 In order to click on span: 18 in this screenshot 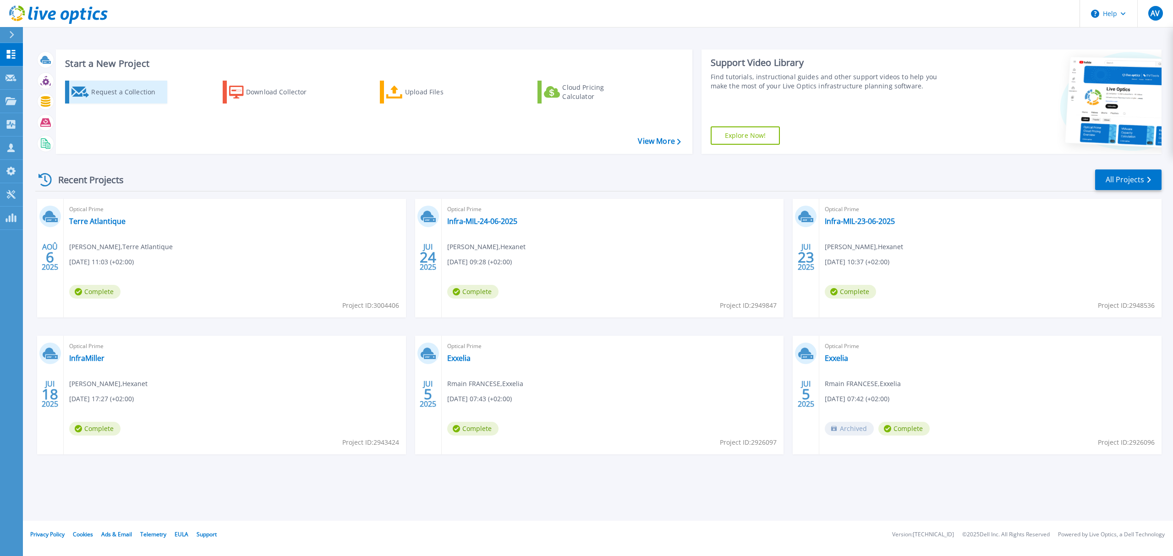, I will do `click(50, 394)`.